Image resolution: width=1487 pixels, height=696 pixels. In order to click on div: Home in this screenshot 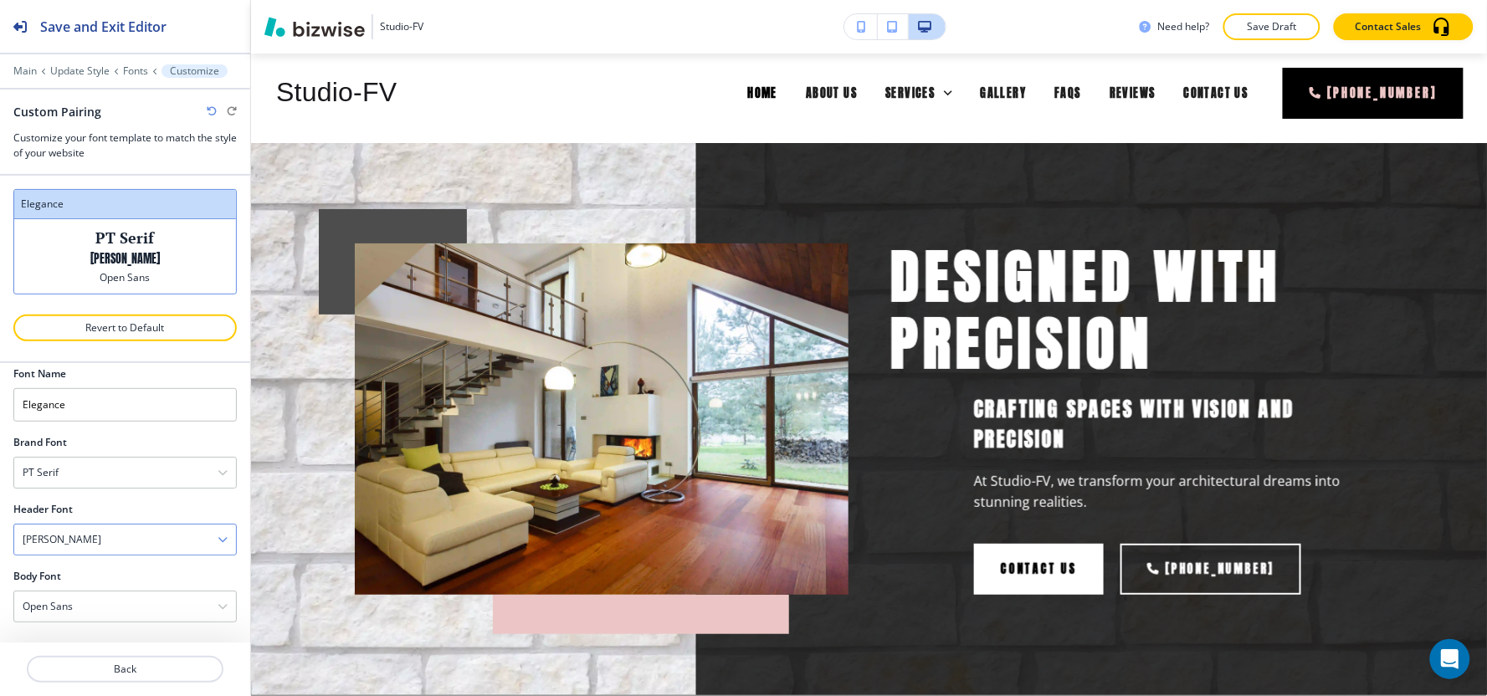, I will do `click(763, 93)`.